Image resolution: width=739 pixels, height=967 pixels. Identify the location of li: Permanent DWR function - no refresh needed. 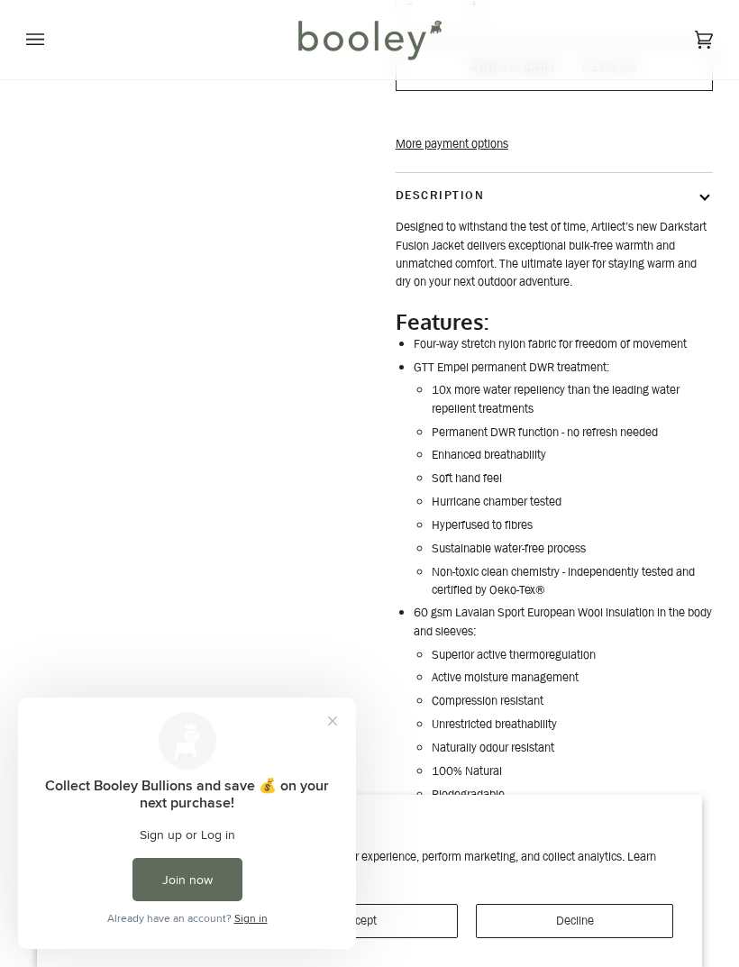
(572, 433).